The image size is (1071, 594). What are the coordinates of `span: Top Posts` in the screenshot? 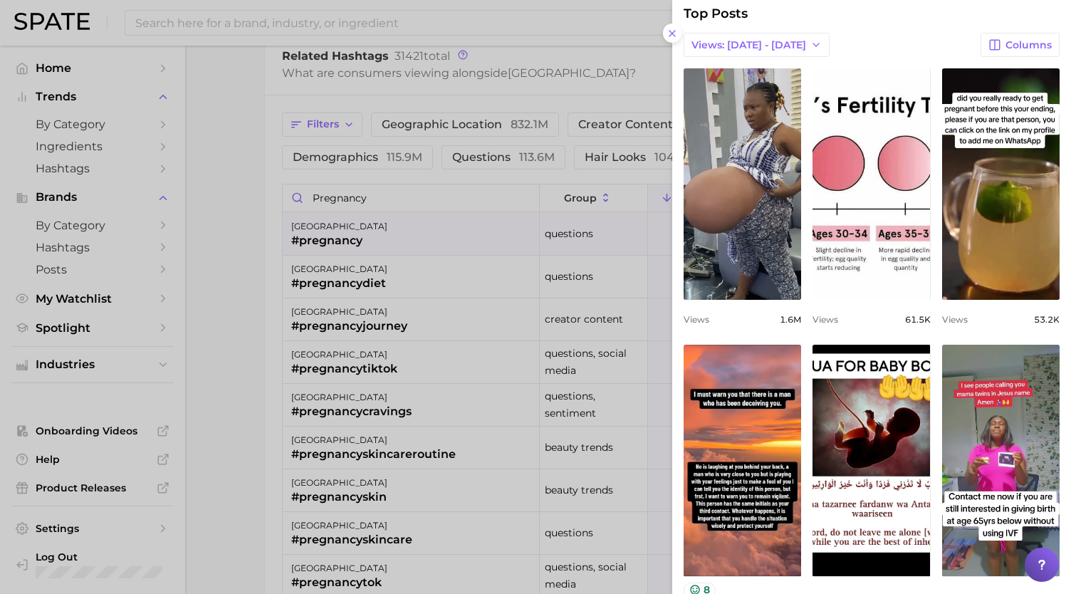 It's located at (716, 14).